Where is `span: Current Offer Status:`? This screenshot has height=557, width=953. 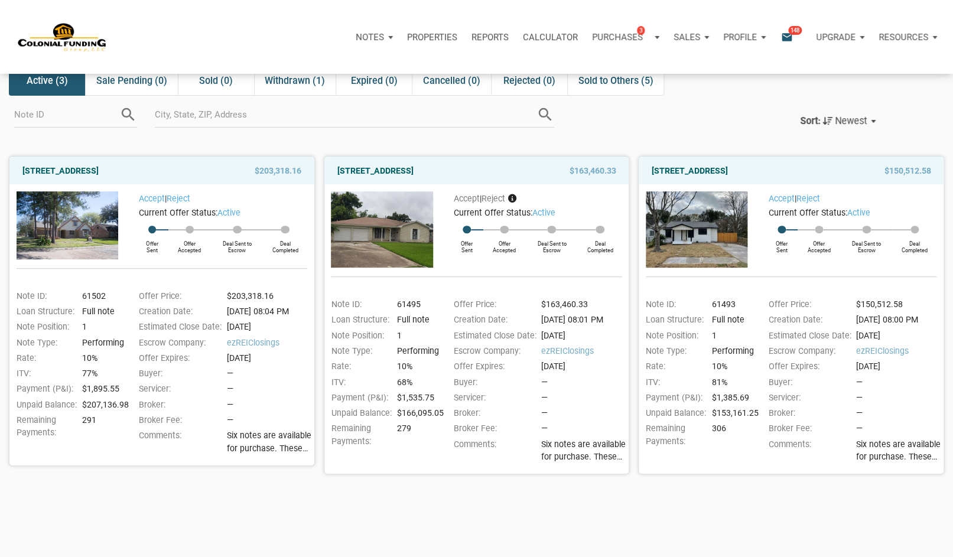
span: Current Offer Status: is located at coordinates (807, 213).